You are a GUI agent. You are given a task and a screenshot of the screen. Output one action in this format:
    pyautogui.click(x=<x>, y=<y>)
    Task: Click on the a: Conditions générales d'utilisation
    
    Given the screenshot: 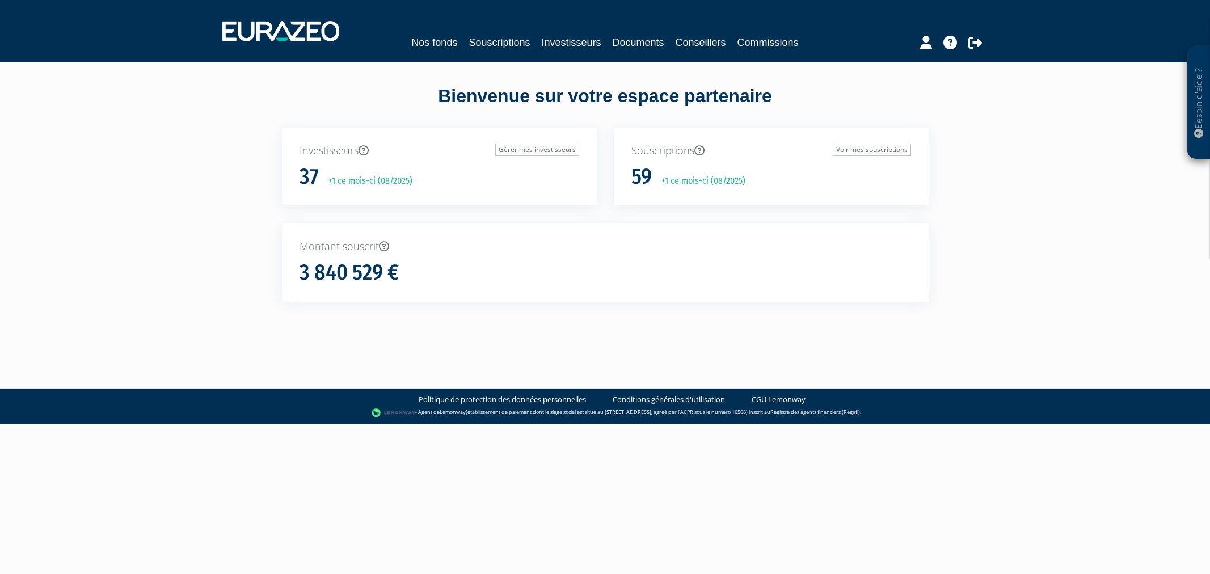 What is the action you would take?
    pyautogui.click(x=669, y=399)
    